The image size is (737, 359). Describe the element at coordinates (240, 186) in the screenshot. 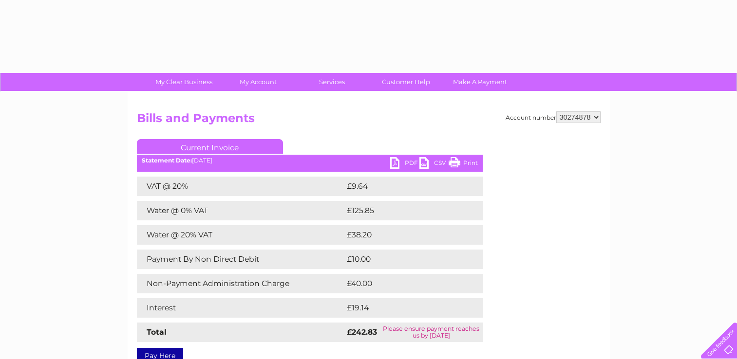

I see `td: VAT @ 20%` at that location.